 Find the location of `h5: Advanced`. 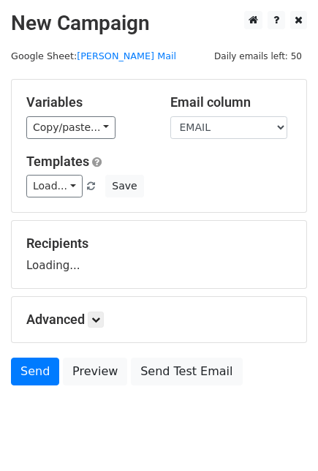

h5: Advanced is located at coordinates (159, 319).